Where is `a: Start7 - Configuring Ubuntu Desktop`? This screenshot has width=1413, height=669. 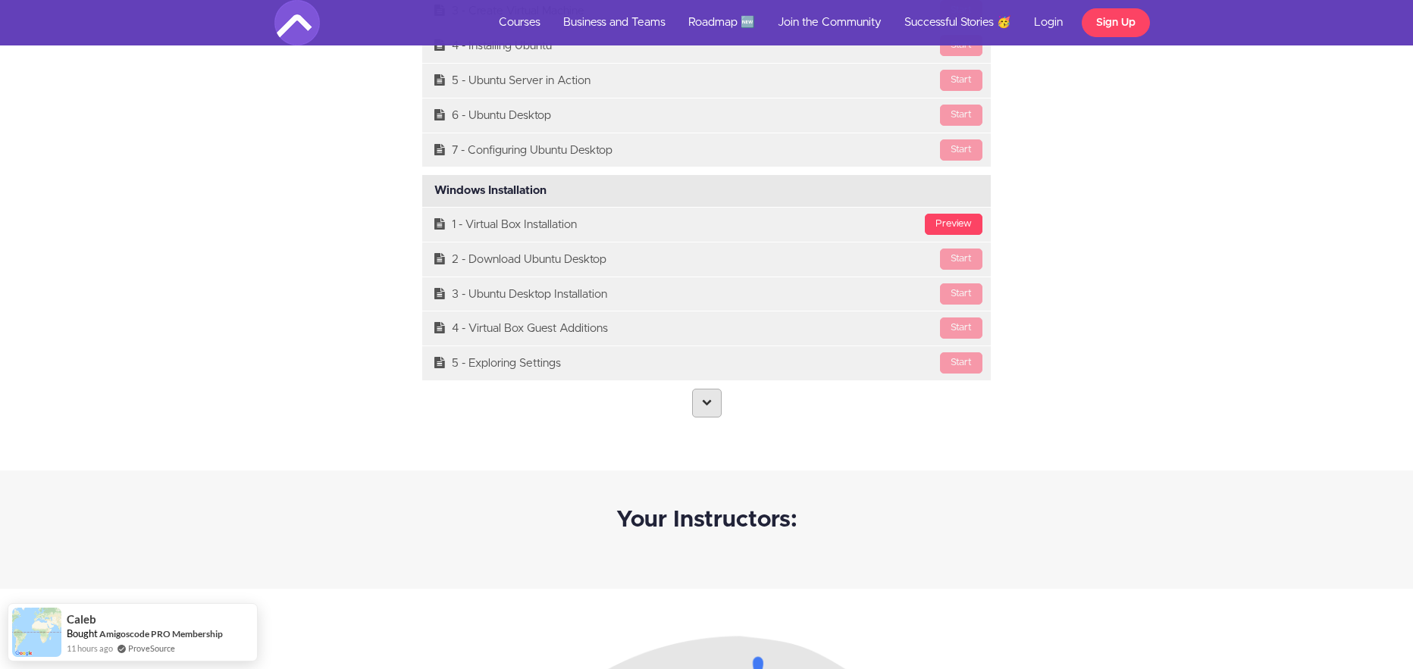 a: Start7 - Configuring Ubuntu Desktop is located at coordinates (707, 150).